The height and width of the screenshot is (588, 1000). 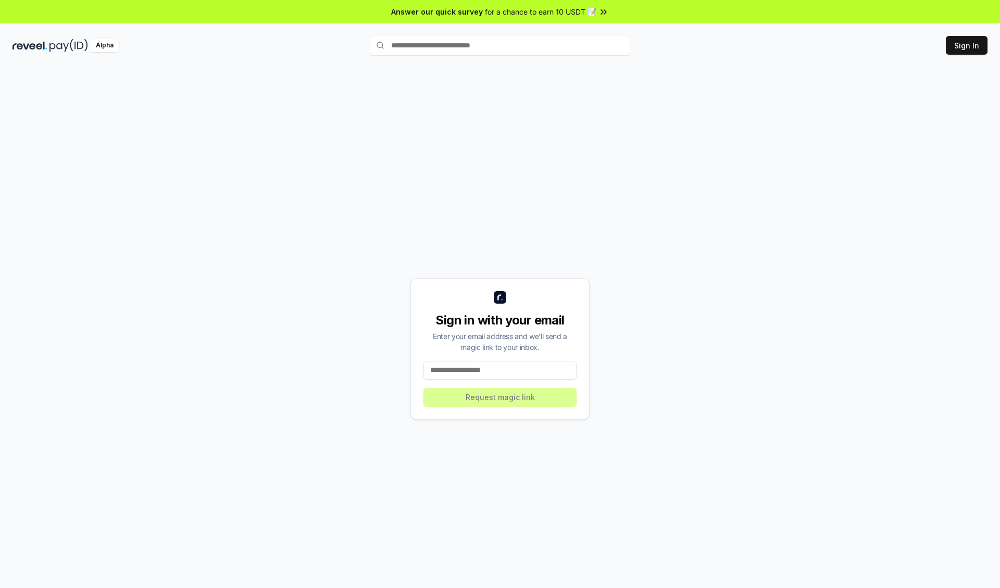 What do you see at coordinates (500, 342) in the screenshot?
I see `div: Enter your email address and we’ll send a magic link to your inbox.` at bounding box center [500, 342].